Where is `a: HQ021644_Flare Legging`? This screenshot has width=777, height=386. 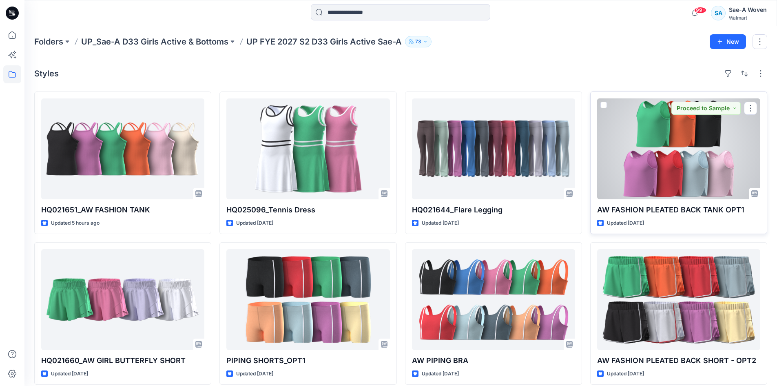
a: HQ021644_Flare Legging is located at coordinates (494, 149).